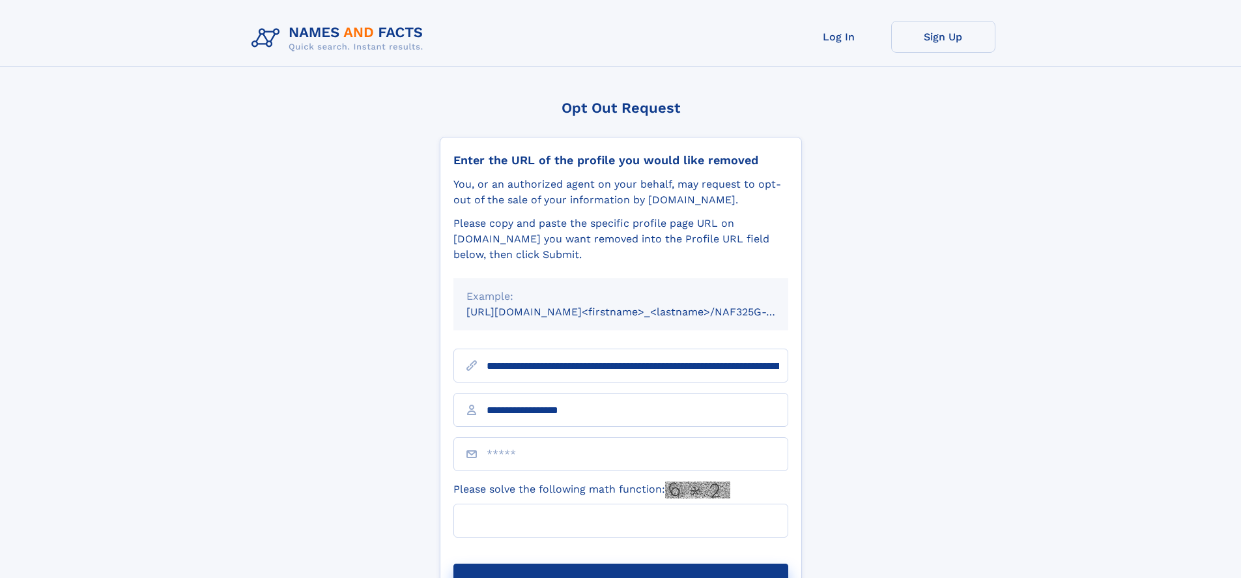  What do you see at coordinates (621, 296) in the screenshot?
I see `div: Example:` at bounding box center [621, 296].